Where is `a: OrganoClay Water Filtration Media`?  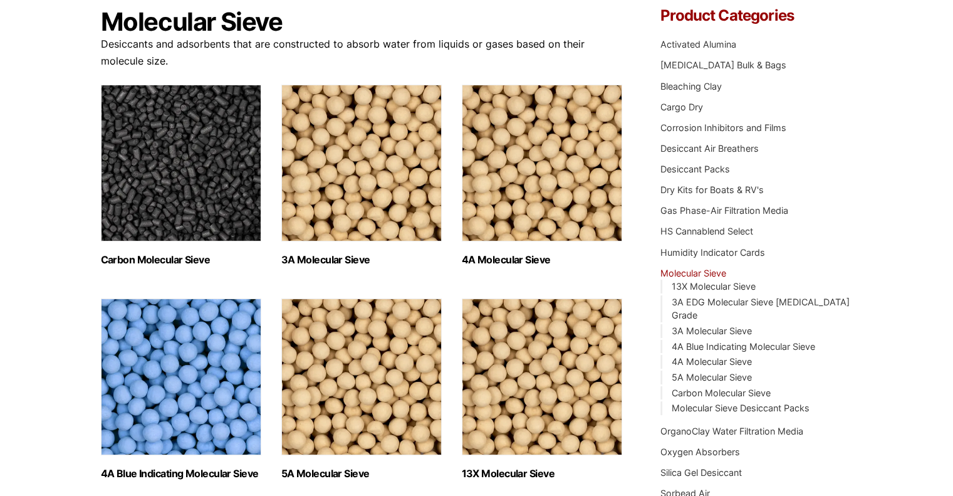 a: OrganoClay Water Filtration Media is located at coordinates (732, 430).